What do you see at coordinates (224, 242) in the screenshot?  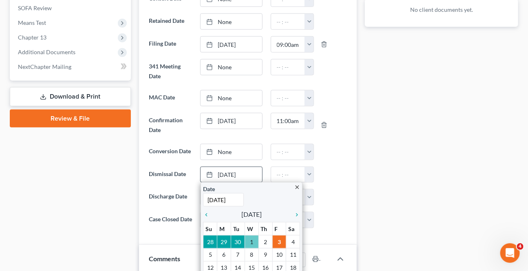 I see `td: 29` at bounding box center [224, 242].